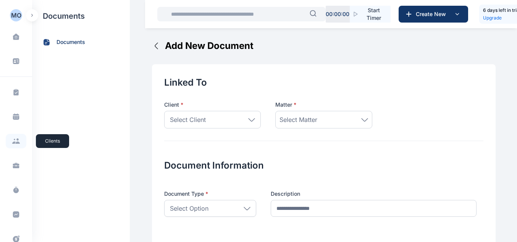 The image size is (517, 242). Describe the element at coordinates (16, 15) in the screenshot. I see `button: MO` at that location.